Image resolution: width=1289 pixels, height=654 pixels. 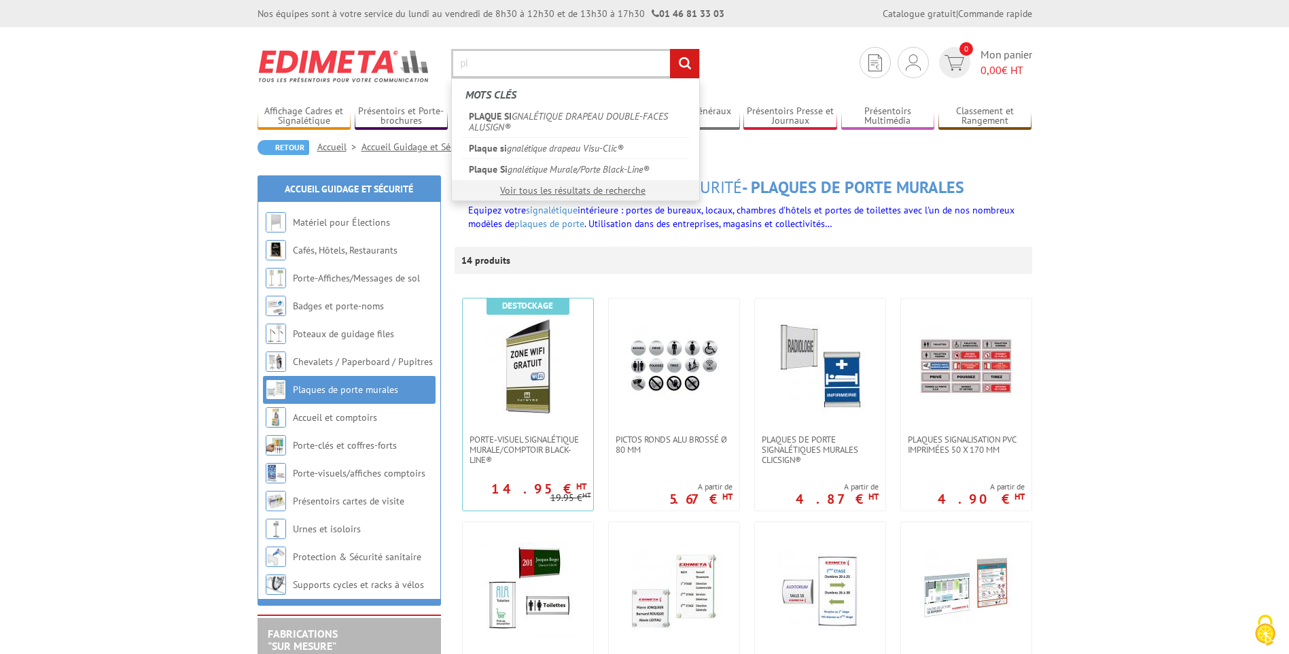 What do you see at coordinates (345, 389) in the screenshot?
I see `a: Plaques de porte murales` at bounding box center [345, 389].